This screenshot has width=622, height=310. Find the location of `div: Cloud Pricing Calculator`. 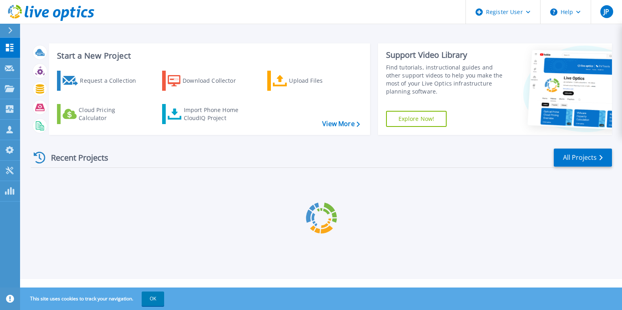

div: Cloud Pricing Calculator is located at coordinates (111, 114).